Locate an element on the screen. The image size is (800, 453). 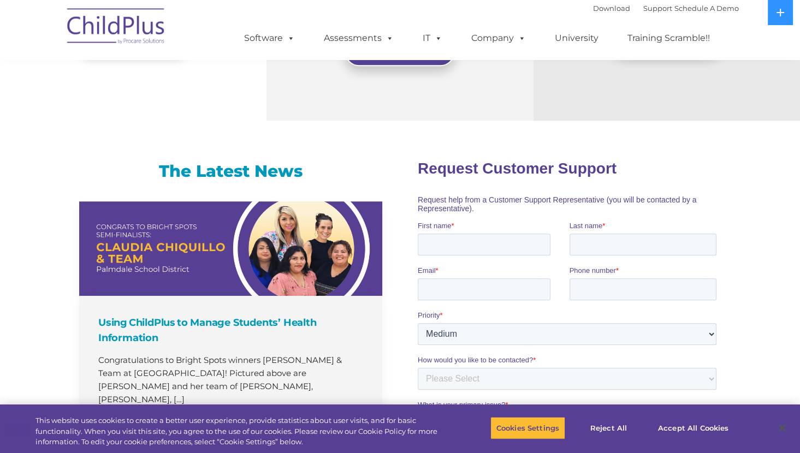
button: Accept All Cookies is located at coordinates (693, 428).